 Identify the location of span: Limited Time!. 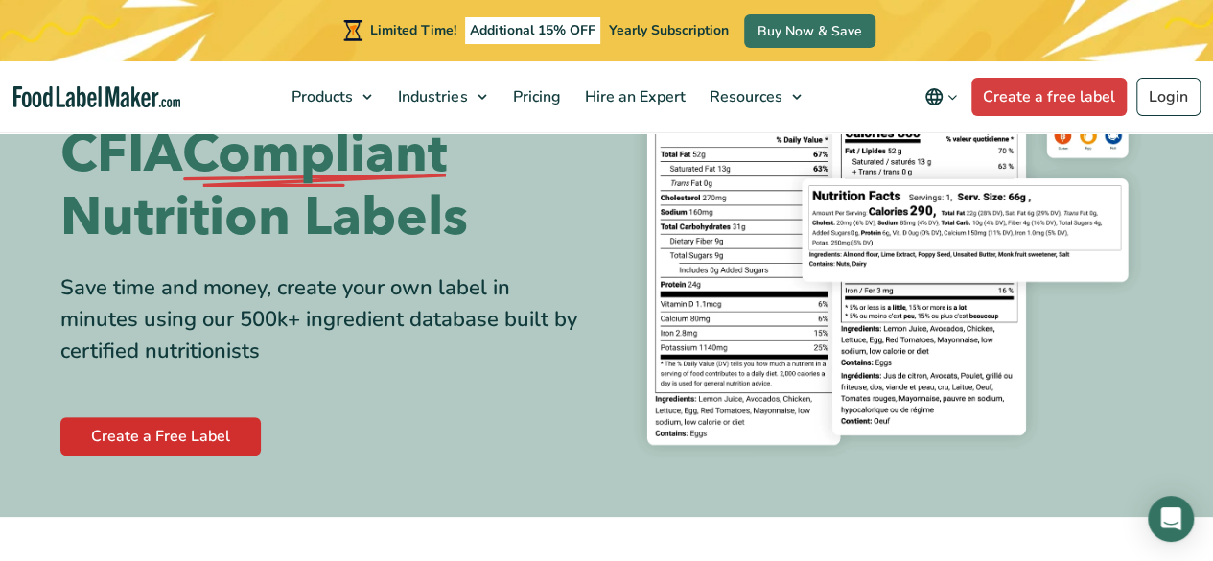
(413, 30).